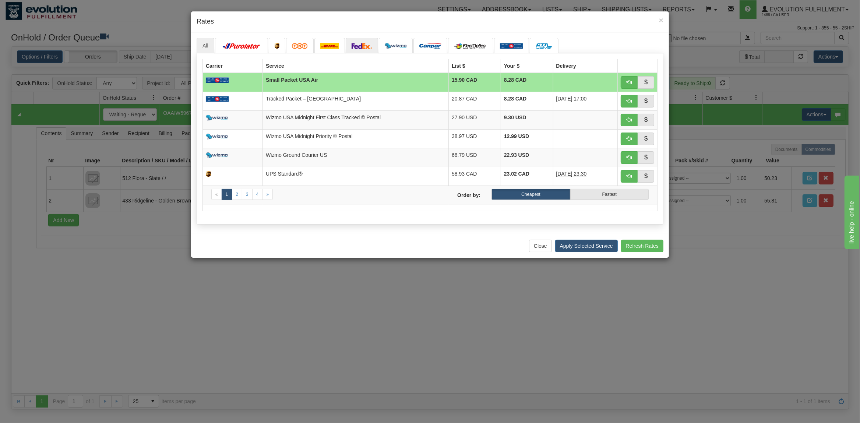 The width and height of the screenshot is (860, 423). What do you see at coordinates (642, 246) in the screenshot?
I see `button: Refresh Rates` at bounding box center [642, 246].